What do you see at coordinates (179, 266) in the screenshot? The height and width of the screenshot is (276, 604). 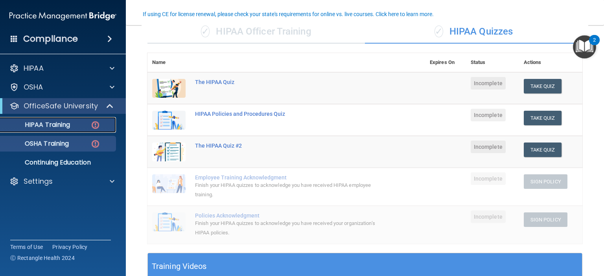 I see `h5: Training Videos` at bounding box center [179, 266].